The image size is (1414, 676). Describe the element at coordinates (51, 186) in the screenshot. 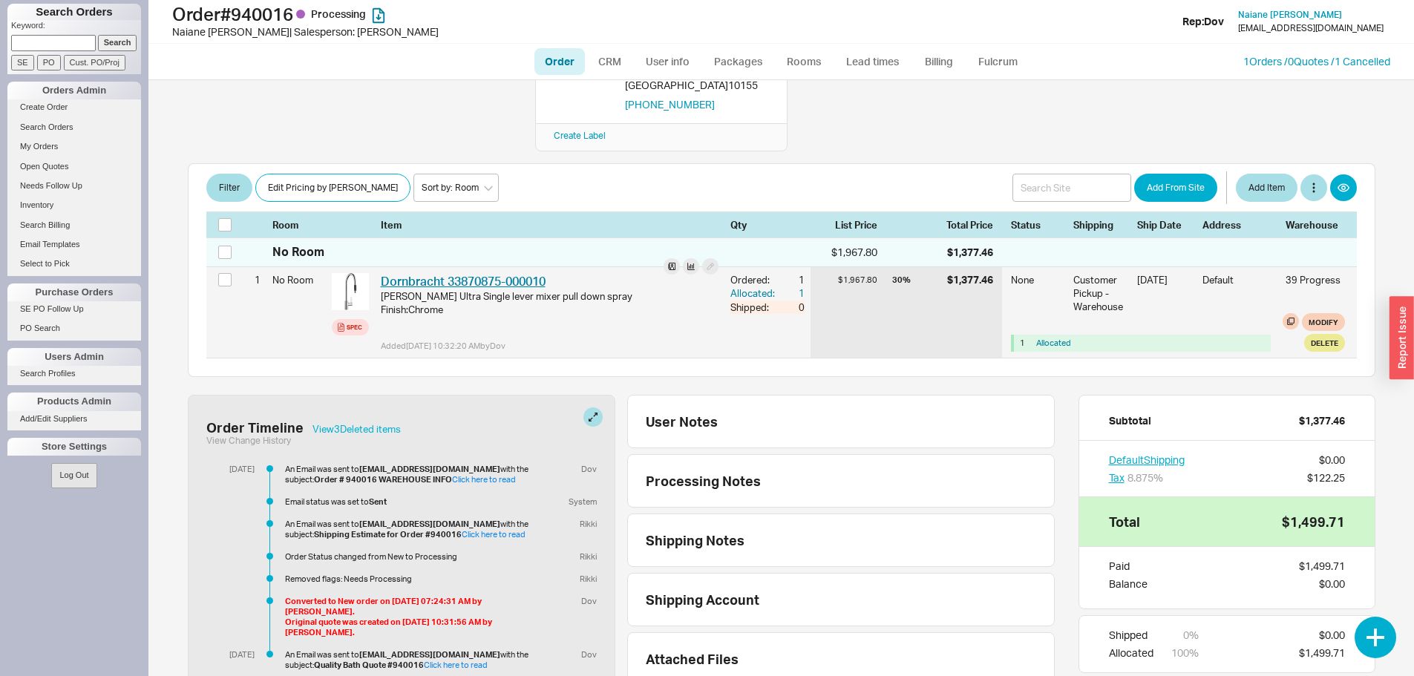

I see `span: Needs Follow Up` at that location.